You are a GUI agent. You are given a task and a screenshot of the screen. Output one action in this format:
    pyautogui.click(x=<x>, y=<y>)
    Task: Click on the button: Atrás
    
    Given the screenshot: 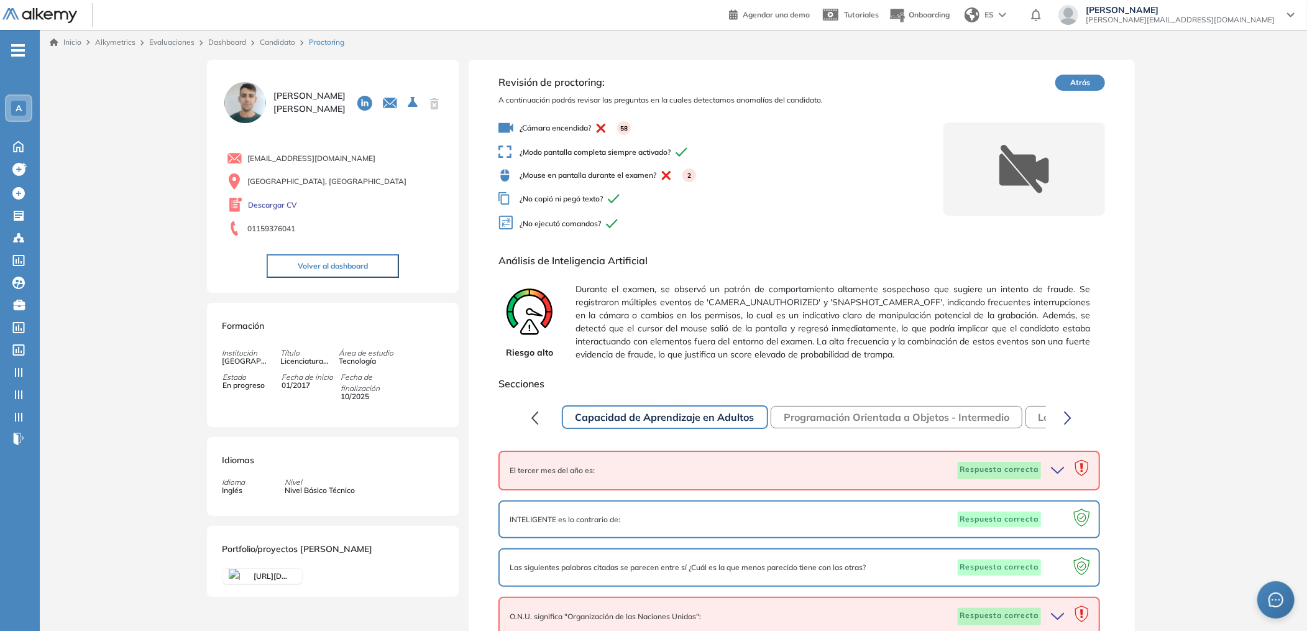 What is the action you would take?
    pyautogui.click(x=1080, y=83)
    